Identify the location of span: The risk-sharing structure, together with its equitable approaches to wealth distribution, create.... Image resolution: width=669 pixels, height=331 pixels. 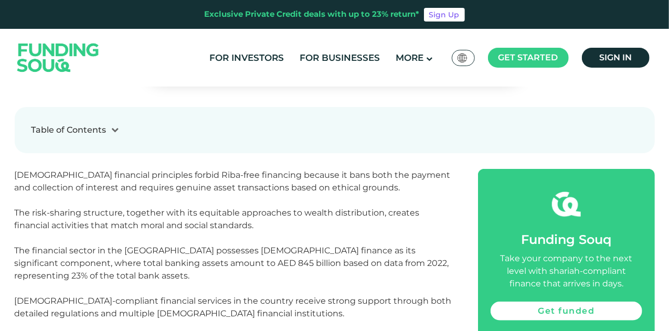
(217, 219).